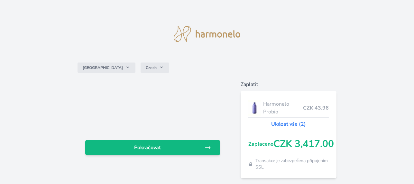 This screenshot has width=414, height=184. I want to click on span: Zaplaceno, so click(261, 144).